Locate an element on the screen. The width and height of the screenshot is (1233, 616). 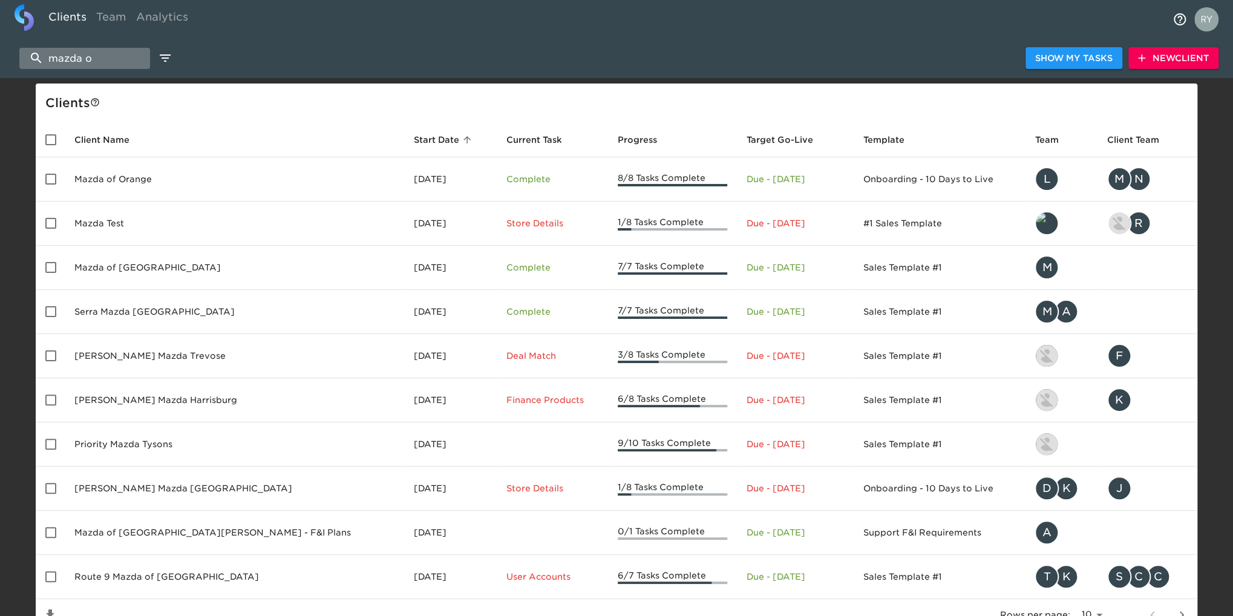
p: Finance Products is located at coordinates (552, 400).